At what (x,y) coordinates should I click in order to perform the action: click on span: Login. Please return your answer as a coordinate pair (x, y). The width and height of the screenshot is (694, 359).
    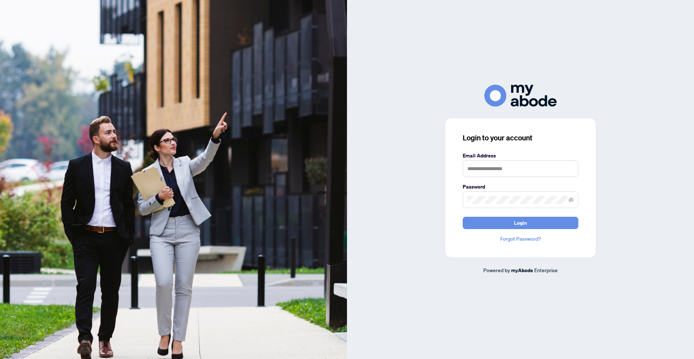
    Looking at the image, I should click on (521, 223).